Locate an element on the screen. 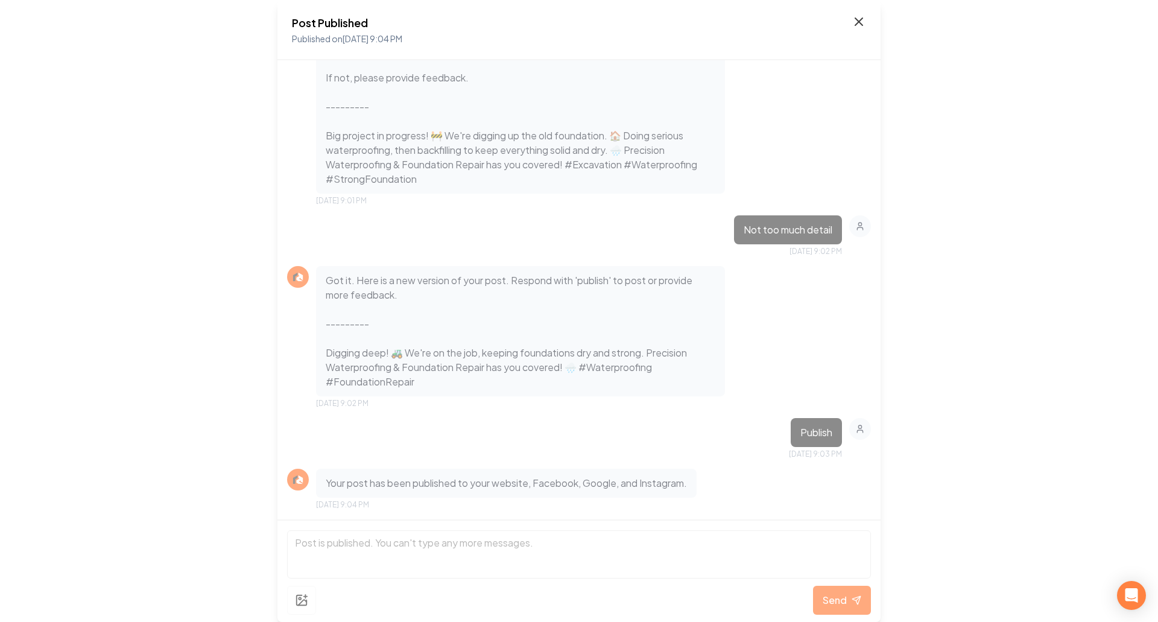 Image resolution: width=1158 pixels, height=622 pixels. div: Open Intercom Messenger is located at coordinates (1132, 595).